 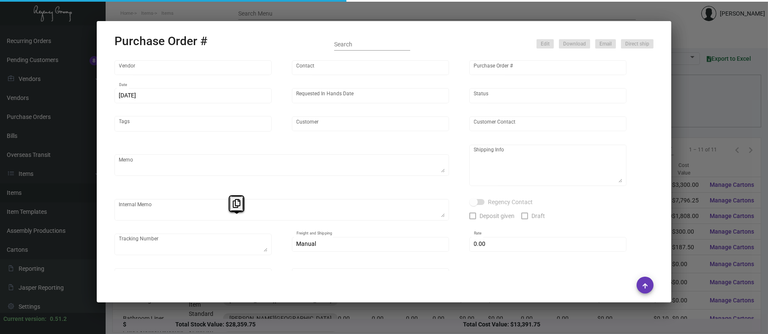 What do you see at coordinates (605, 44) in the screenshot?
I see `button: Email` at bounding box center [605, 44].